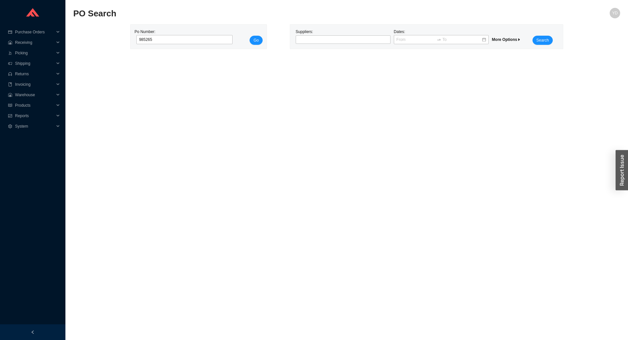 This screenshot has height=340, width=628. Describe the element at coordinates (462, 40) in the screenshot. I see `input: To` at that location.